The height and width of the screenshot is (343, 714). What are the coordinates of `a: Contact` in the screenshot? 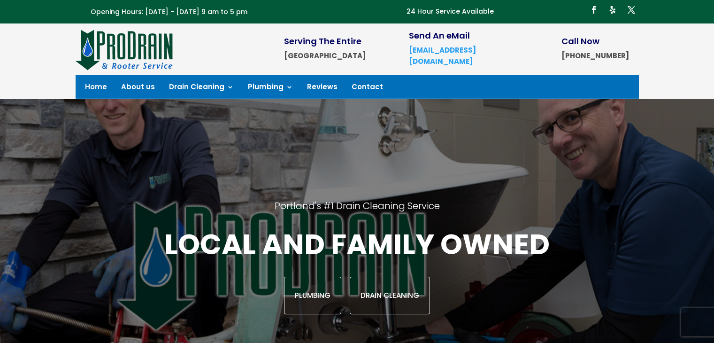 It's located at (367, 89).